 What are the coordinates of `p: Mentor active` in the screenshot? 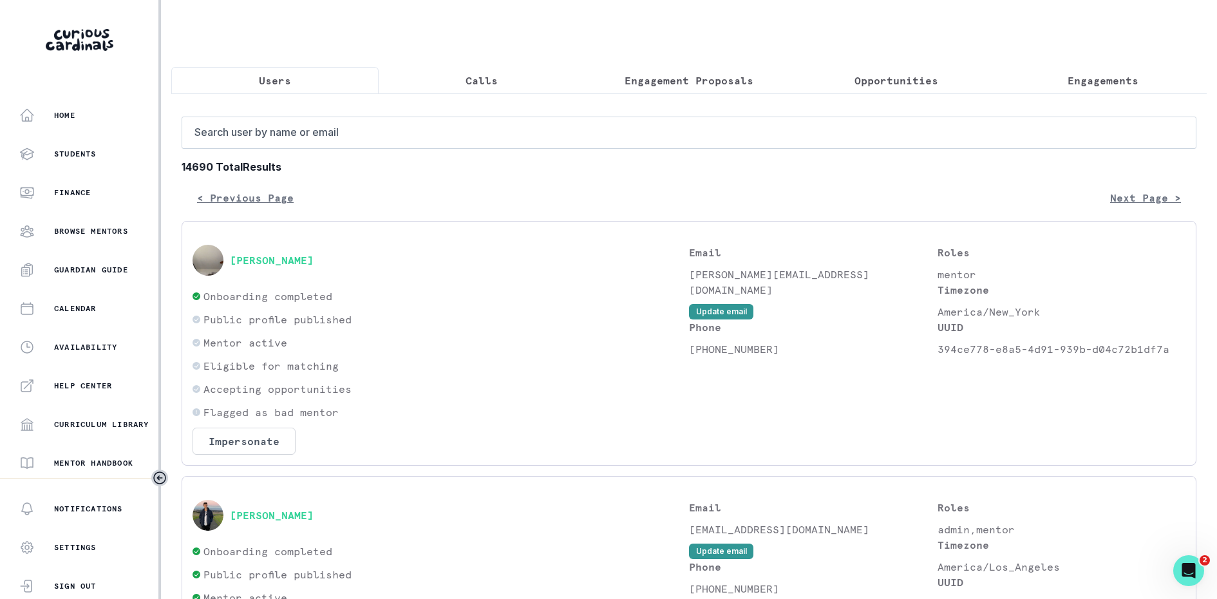 It's located at (245, 343).